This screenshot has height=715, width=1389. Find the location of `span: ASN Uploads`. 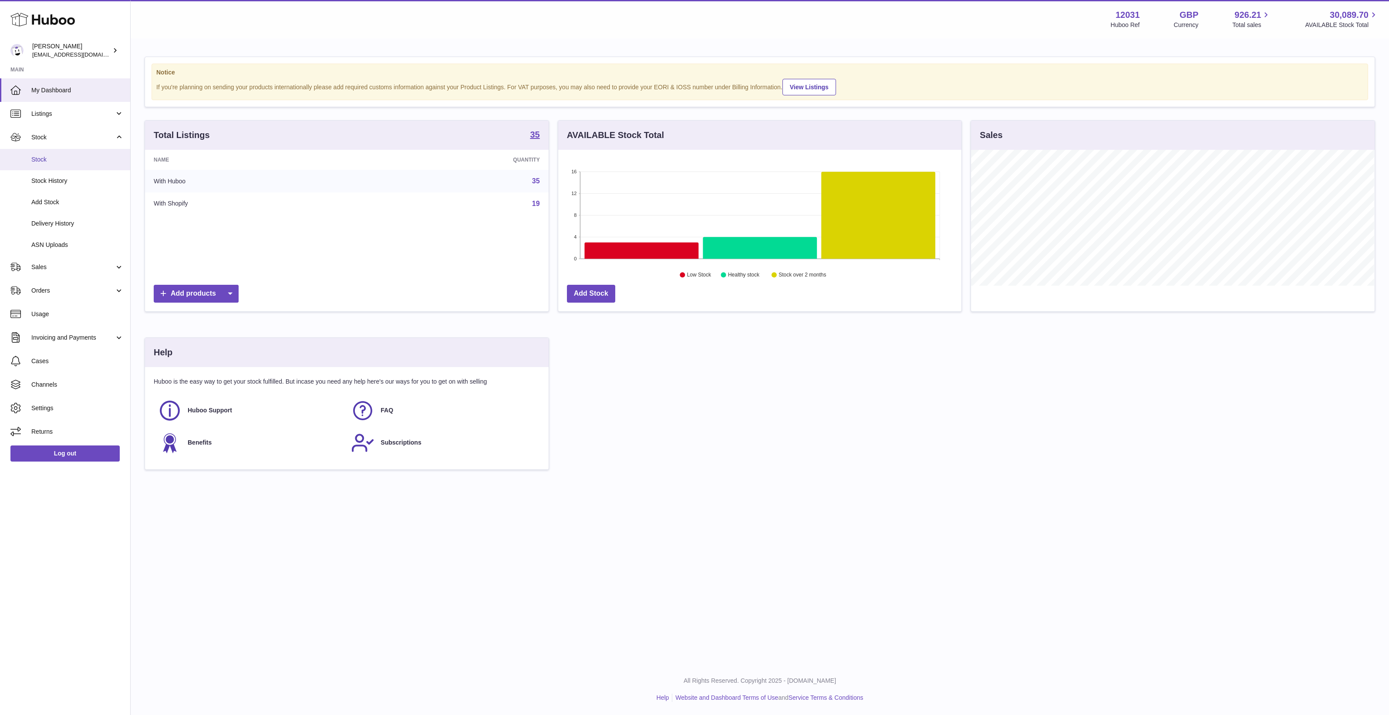

span: ASN Uploads is located at coordinates (78, 245).